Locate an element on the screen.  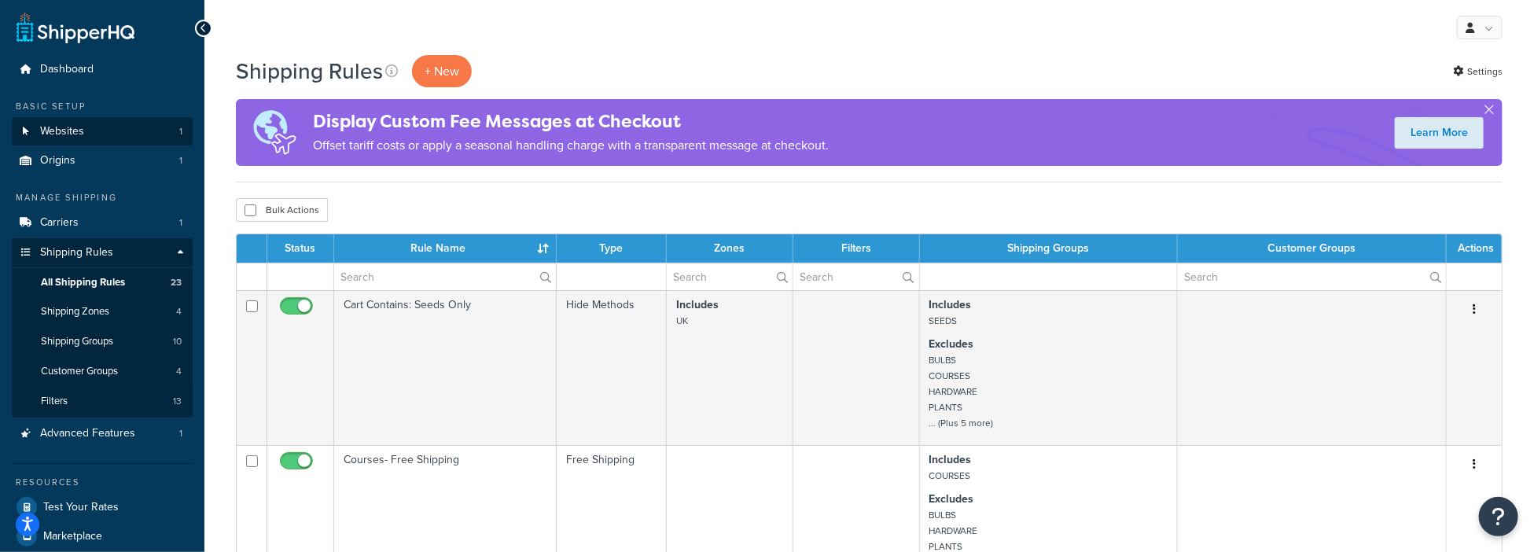
span: 13 is located at coordinates (177, 401).